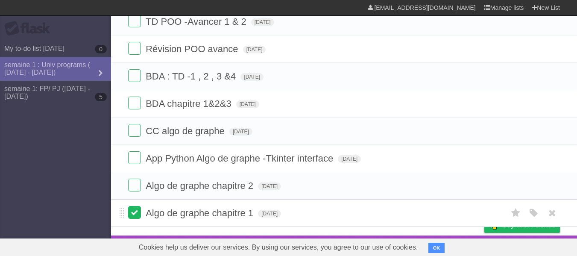  What do you see at coordinates (416, 245) in the screenshot?
I see `a: Developers` at bounding box center [416, 245].